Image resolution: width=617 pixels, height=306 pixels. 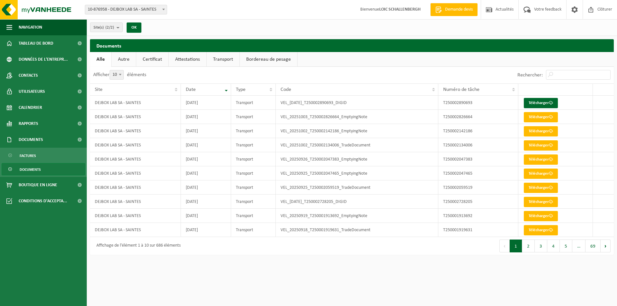 What do you see at coordinates (120, 75) in the screenshot?
I see `label: Afficher éléments` at bounding box center [120, 75].